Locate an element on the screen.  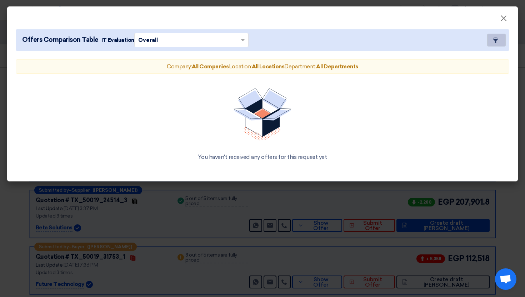
button: Close is located at coordinates (504, 19).